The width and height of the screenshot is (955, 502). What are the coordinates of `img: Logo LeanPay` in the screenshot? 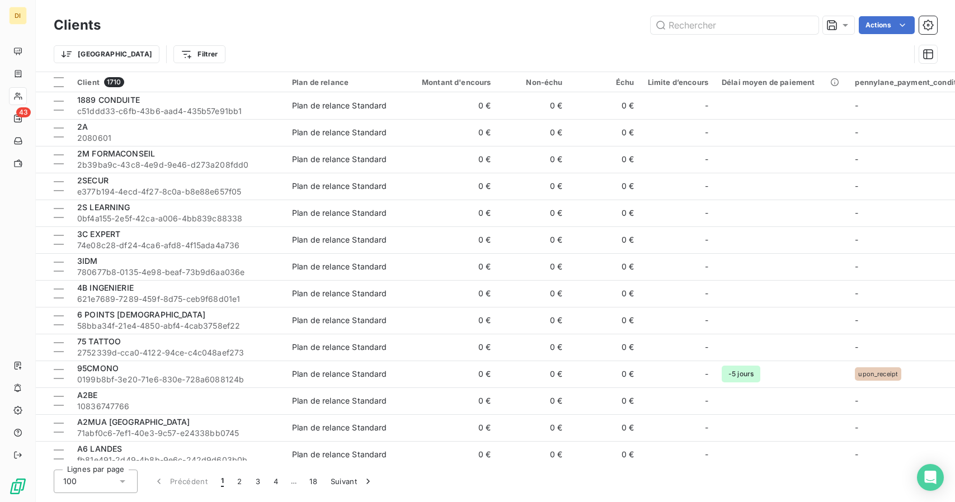 It's located at (18, 487).